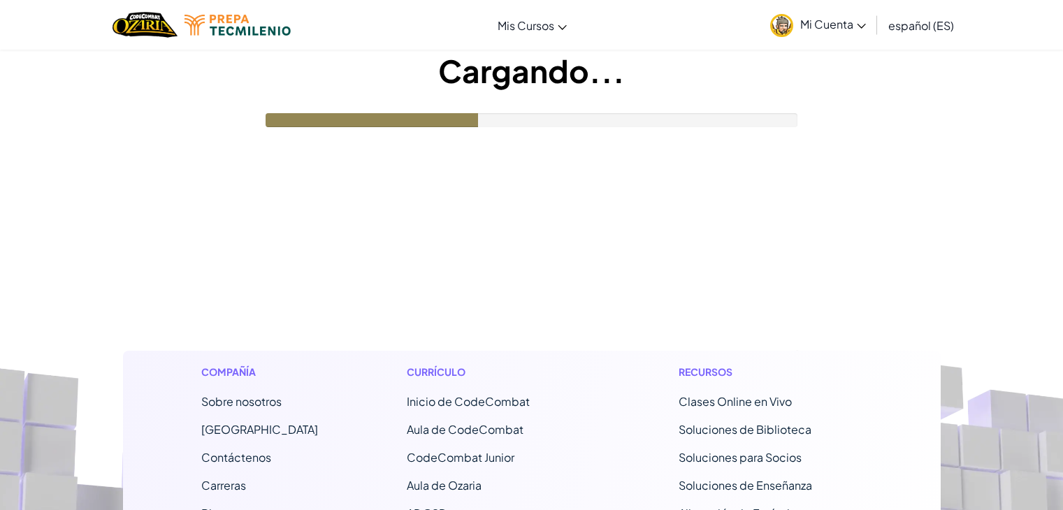 This screenshot has width=1063, height=510. What do you see at coordinates (224, 485) in the screenshot?
I see `a: Carreras` at bounding box center [224, 485].